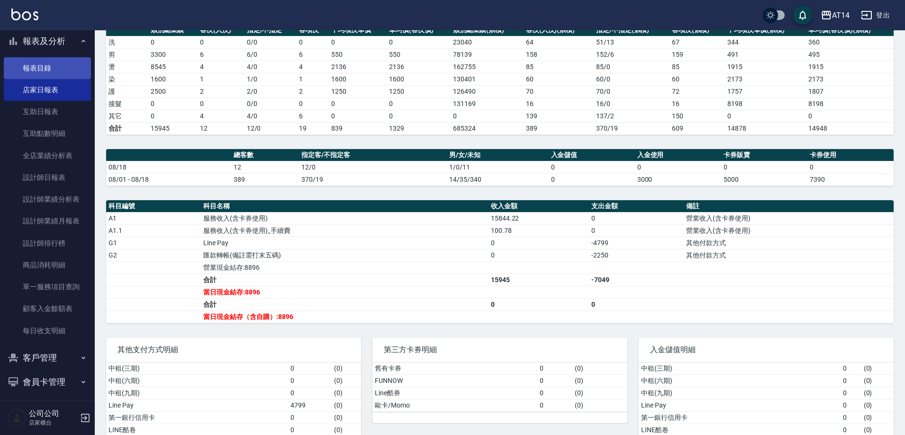 The width and height of the screenshot is (905, 435). Describe the element at coordinates (875, 15) in the screenshot. I see `button: 登出` at that location.